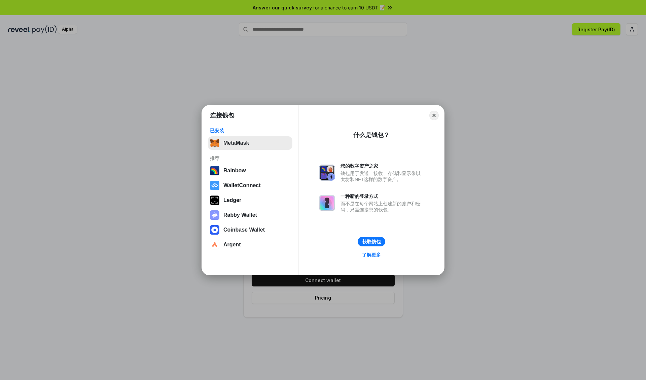 This screenshot has width=646, height=380. What do you see at coordinates (372, 242) in the screenshot?
I see `button: 获取钱包` at bounding box center [372, 242].